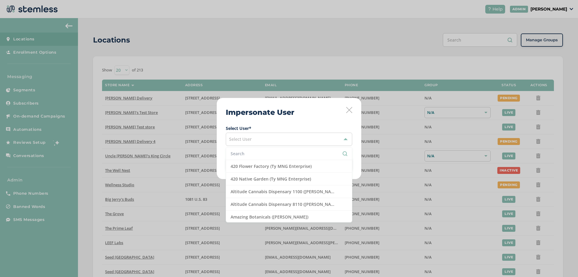 This screenshot has width=578, height=277. I want to click on label: Select User, so click(289, 128).